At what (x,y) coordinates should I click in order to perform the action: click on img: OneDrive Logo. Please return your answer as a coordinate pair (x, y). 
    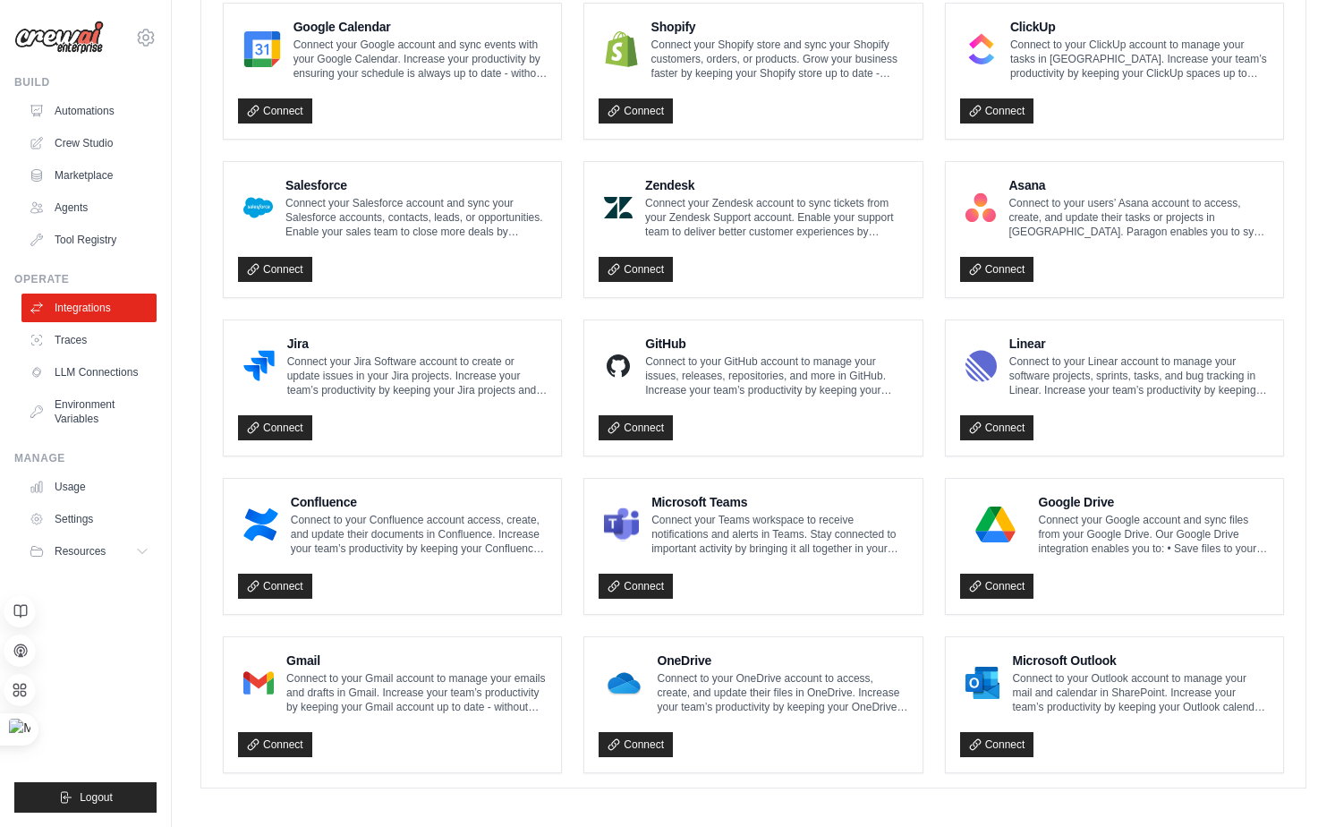
    Looking at the image, I should click on (624, 683).